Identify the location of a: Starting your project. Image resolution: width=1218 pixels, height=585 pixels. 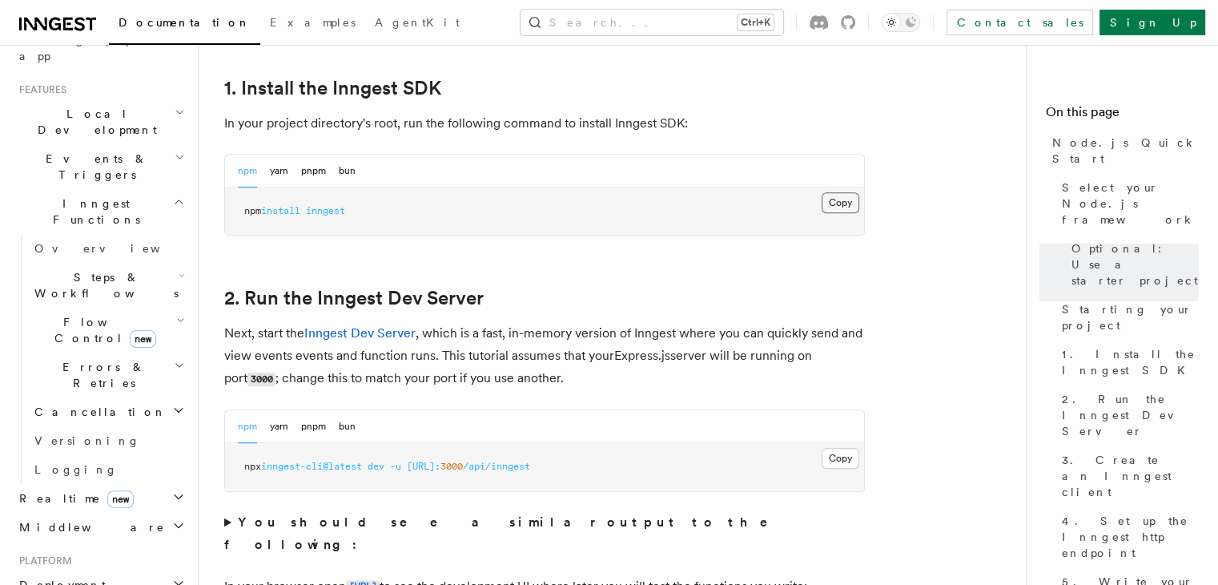
(1127, 317).